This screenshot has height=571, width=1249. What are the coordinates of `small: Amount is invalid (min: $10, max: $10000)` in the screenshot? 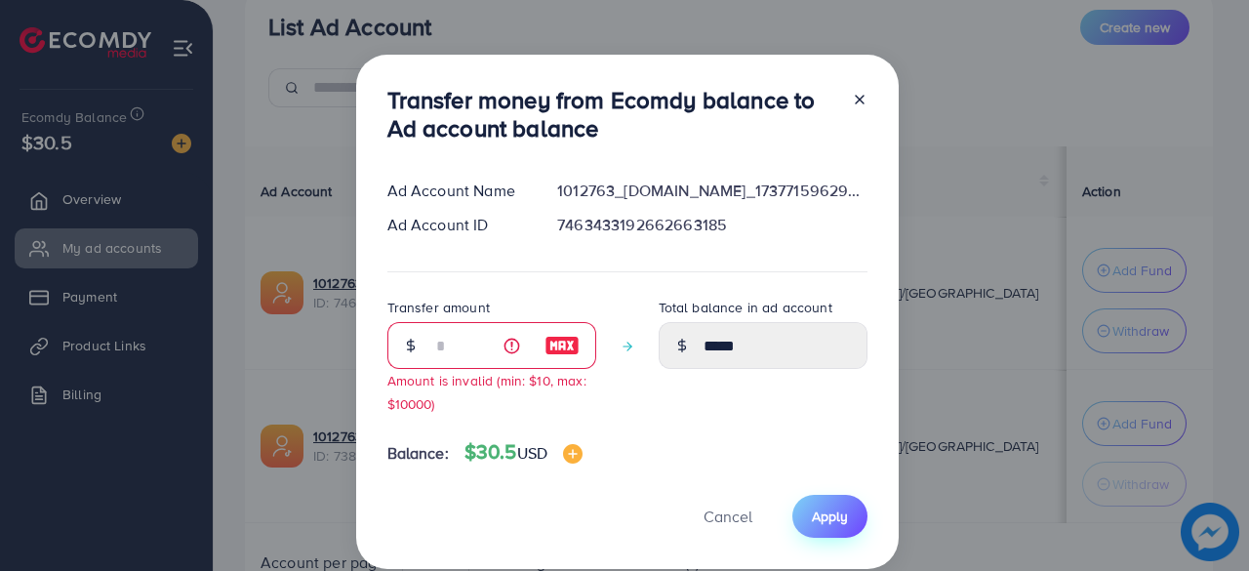 It's located at (487, 391).